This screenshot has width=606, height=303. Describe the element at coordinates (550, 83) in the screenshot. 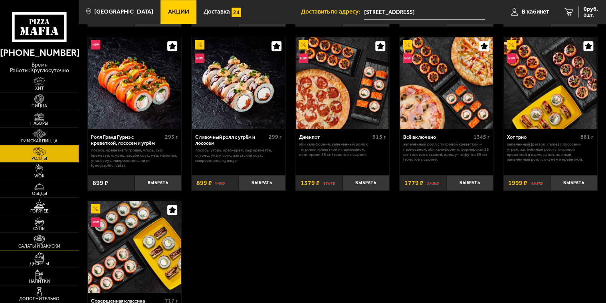

I see `img: Хот трио` at that location.